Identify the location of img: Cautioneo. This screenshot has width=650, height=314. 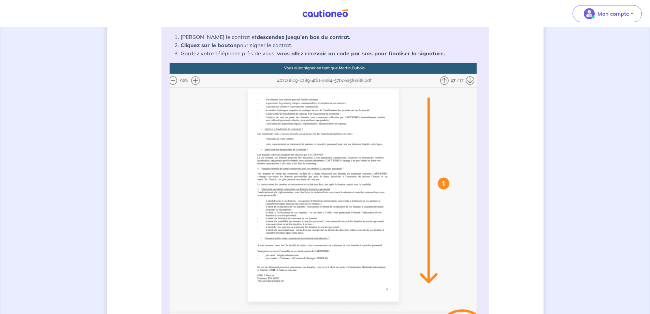
(325, 13).